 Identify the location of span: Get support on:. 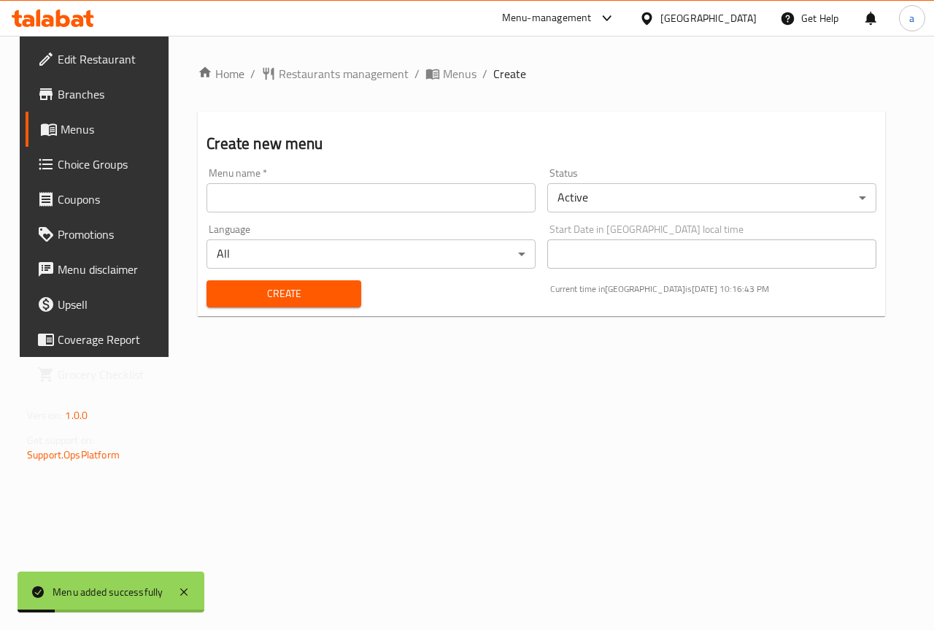
(61, 440).